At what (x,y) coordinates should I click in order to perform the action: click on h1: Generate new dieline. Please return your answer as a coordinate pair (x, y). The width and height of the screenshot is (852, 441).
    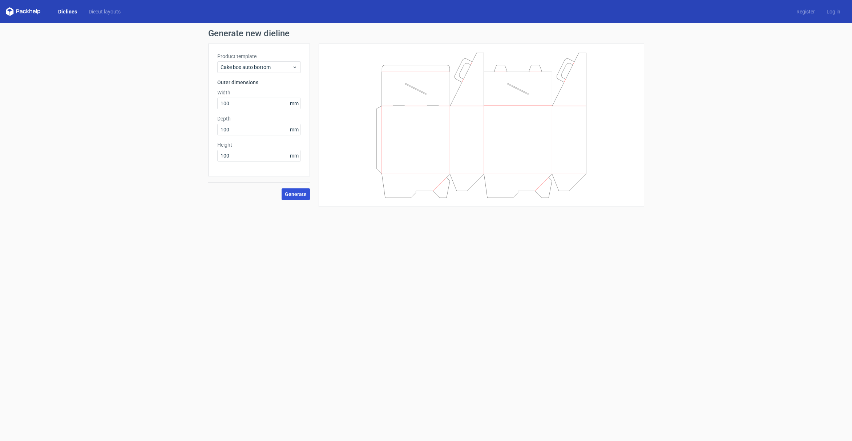
    Looking at the image, I should click on (426, 33).